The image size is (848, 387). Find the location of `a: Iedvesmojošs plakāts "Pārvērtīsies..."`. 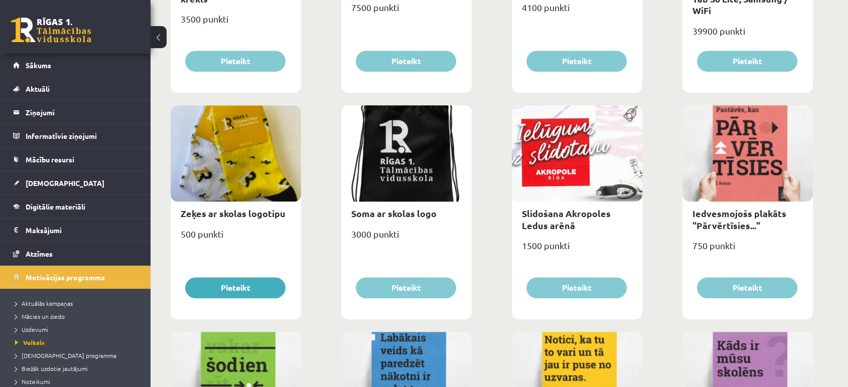

a: Iedvesmojošs plakāts "Pārvērtīsies..." is located at coordinates (739, 219).